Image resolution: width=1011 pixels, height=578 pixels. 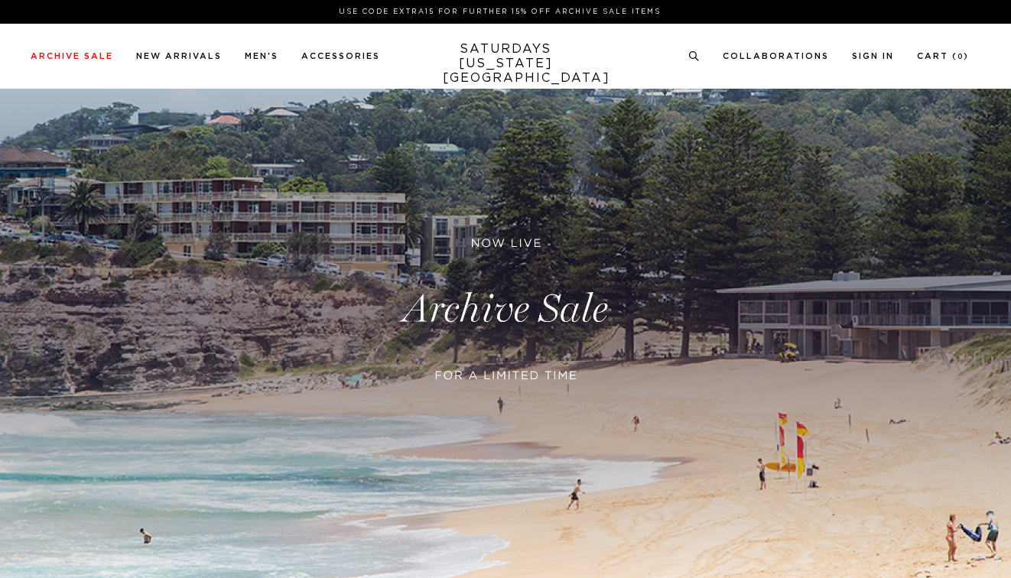 I want to click on a: New Arrivals, so click(x=179, y=56).